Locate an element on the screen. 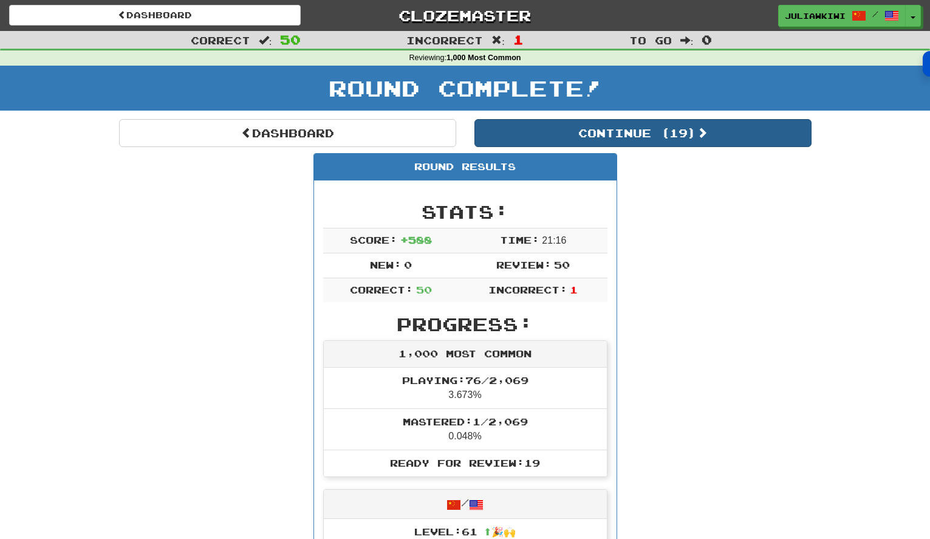  a: Clozemaster is located at coordinates (465, 15).